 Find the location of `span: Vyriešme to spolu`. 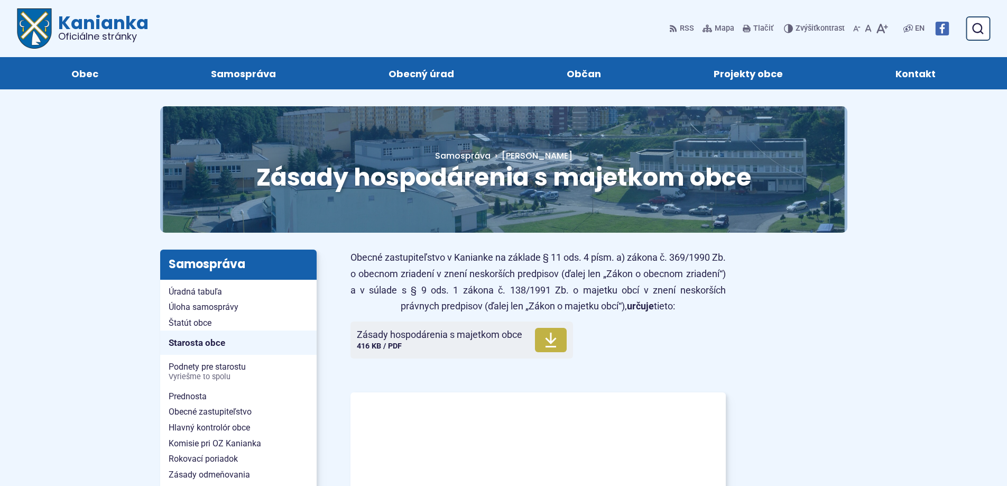

span: Vyriešme to spolu is located at coordinates (239, 377).